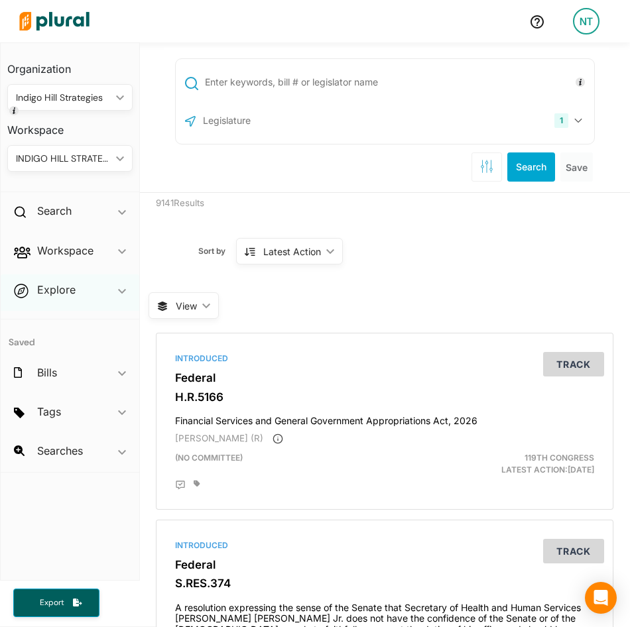 The width and height of the screenshot is (630, 627). What do you see at coordinates (311, 464) in the screenshot?
I see `div: (no committee)` at bounding box center [311, 464].